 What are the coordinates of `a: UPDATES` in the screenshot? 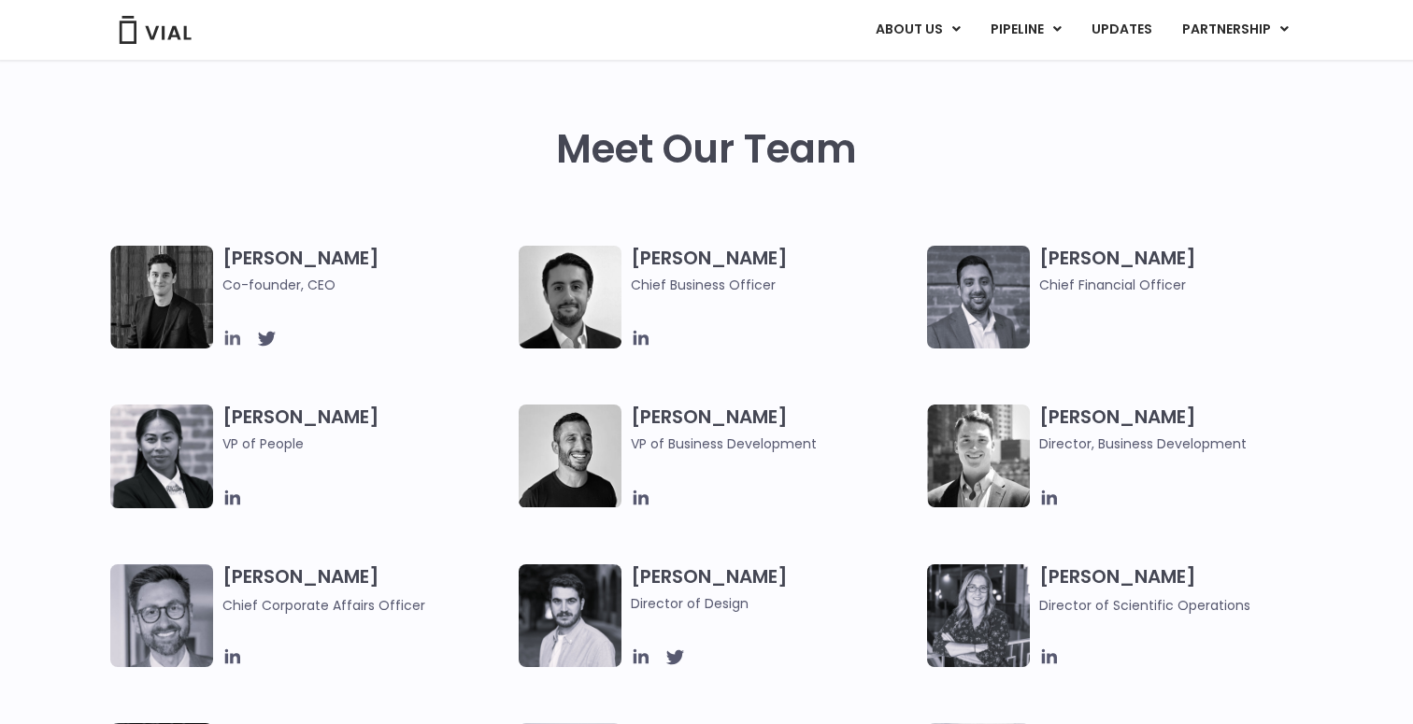 It's located at (1122, 30).